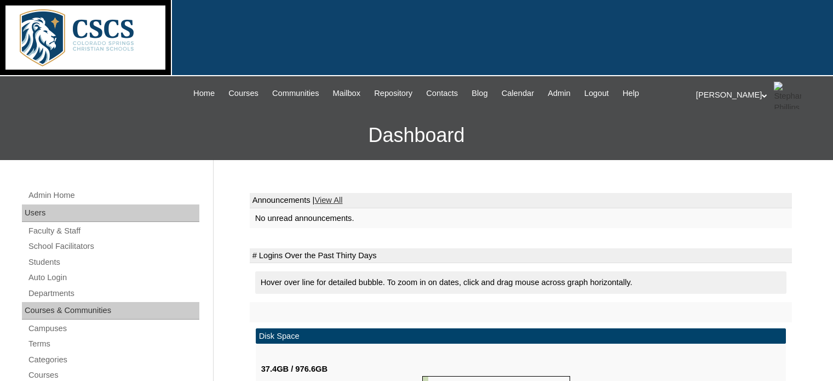 Image resolution: width=833 pixels, height=381 pixels. Describe the element at coordinates (596, 93) in the screenshot. I see `span: Logout` at that location.